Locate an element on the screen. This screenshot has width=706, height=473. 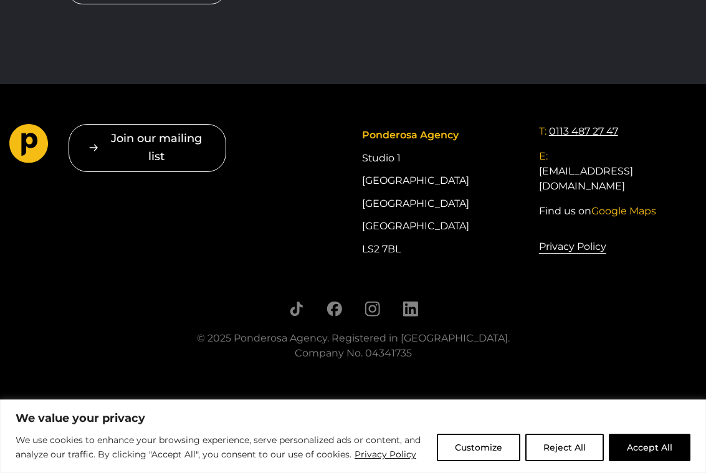
a: Follow us on TikTok is located at coordinates (296, 308).